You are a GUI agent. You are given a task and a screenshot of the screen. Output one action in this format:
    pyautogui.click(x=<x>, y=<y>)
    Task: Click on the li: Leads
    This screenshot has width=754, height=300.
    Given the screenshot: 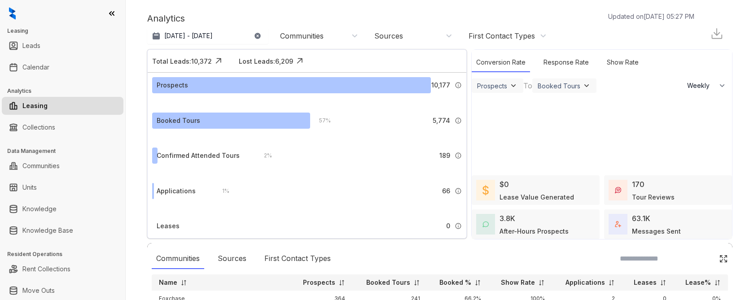 What is the action you would take?
    pyautogui.click(x=62, y=46)
    